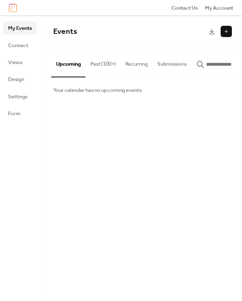 The height and width of the screenshot is (301, 242). Describe the element at coordinates (20, 28) in the screenshot. I see `a: My Events` at that location.